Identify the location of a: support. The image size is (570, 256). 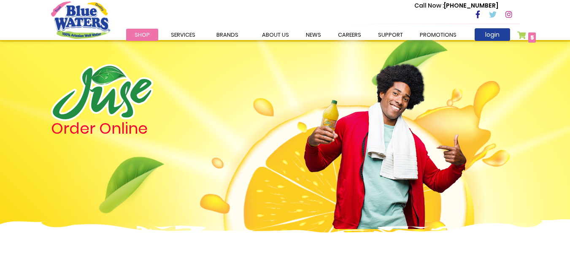
(390, 35).